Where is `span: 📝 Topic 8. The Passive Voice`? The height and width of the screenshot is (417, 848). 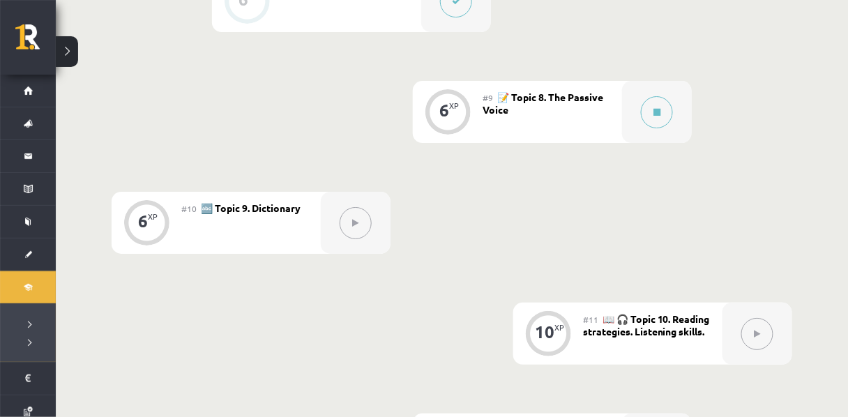 span: 📝 Topic 8. The Passive Voice is located at coordinates (543, 103).